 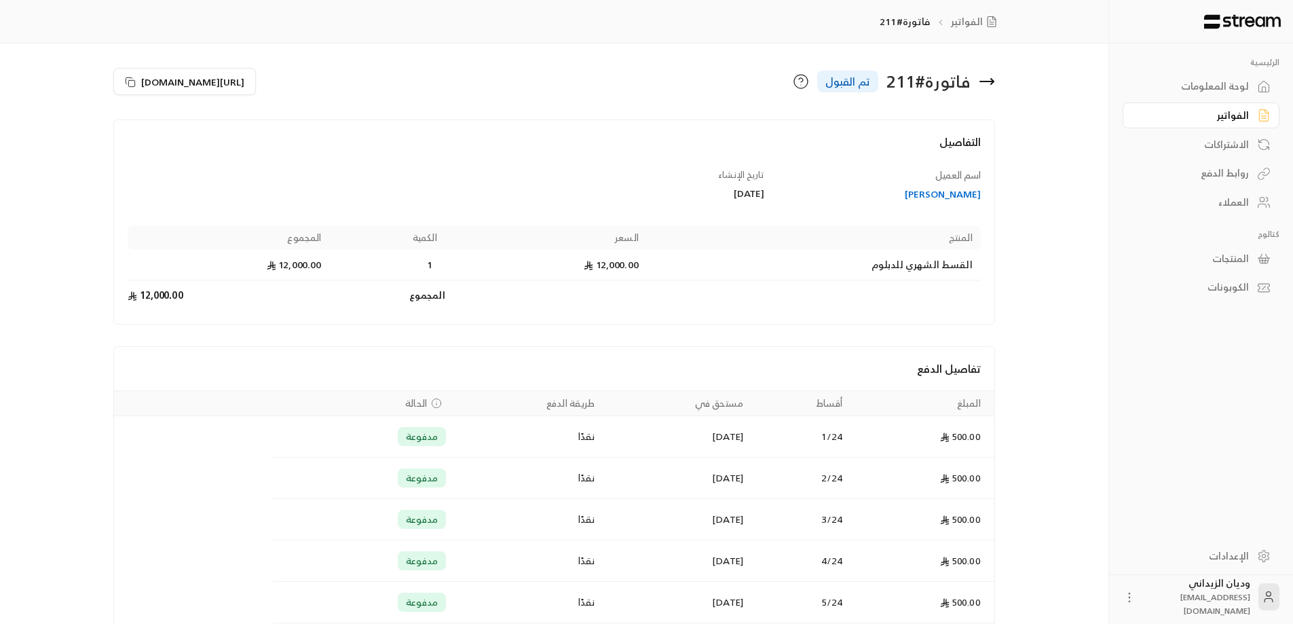 What do you see at coordinates (1201, 202) in the screenshot?
I see `a: العملاء` at bounding box center [1201, 202].